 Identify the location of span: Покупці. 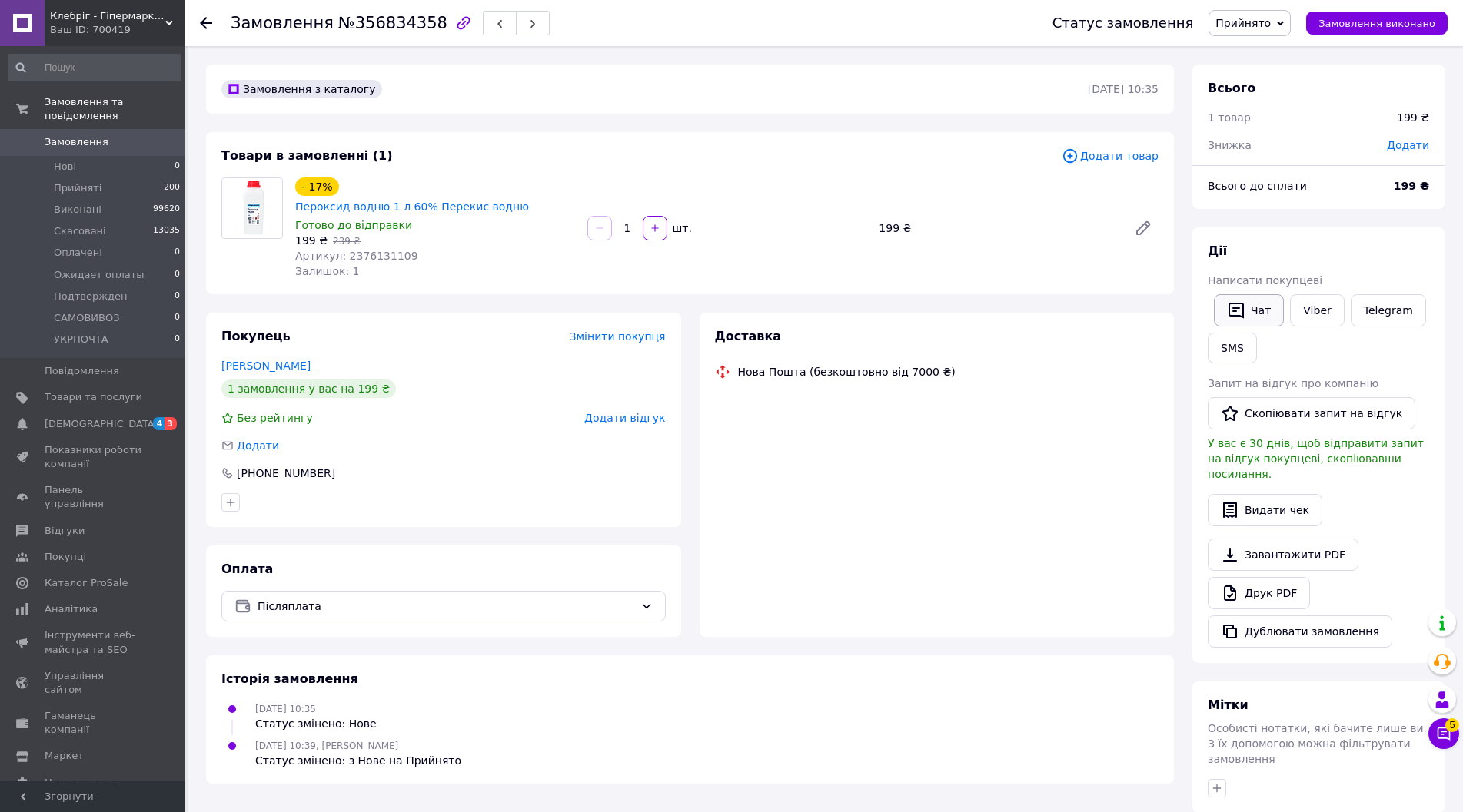
(65, 557).